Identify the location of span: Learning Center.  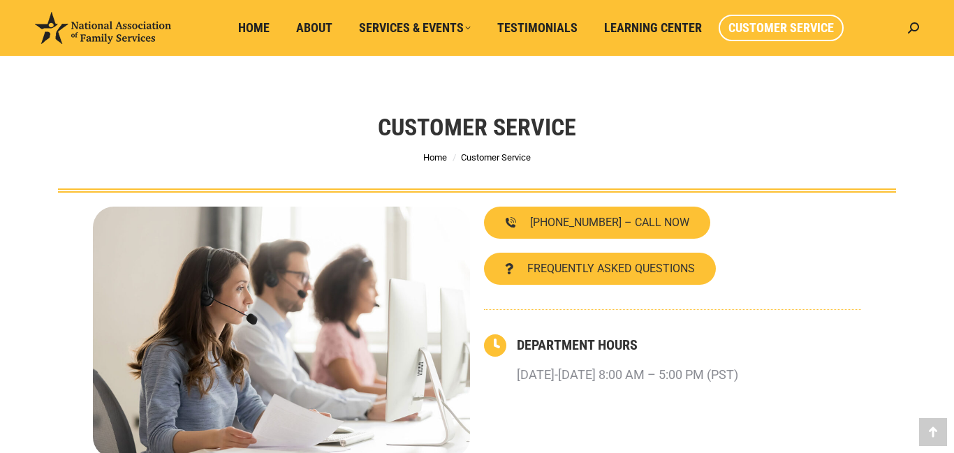
(653, 28).